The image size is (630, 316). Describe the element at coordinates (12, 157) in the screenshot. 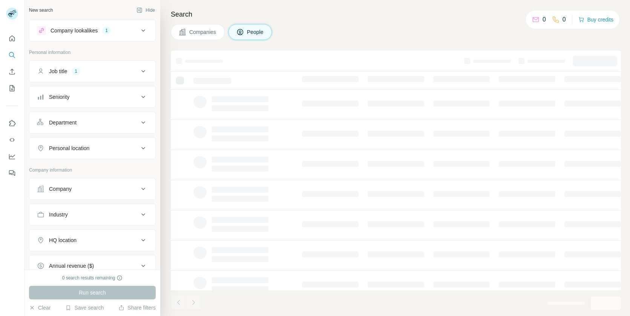

I see `button: Dashboard` at that location.